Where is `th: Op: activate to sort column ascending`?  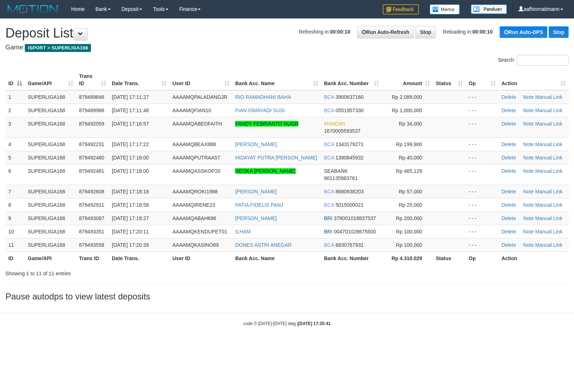 th: Op: activate to sort column ascending is located at coordinates (482, 80).